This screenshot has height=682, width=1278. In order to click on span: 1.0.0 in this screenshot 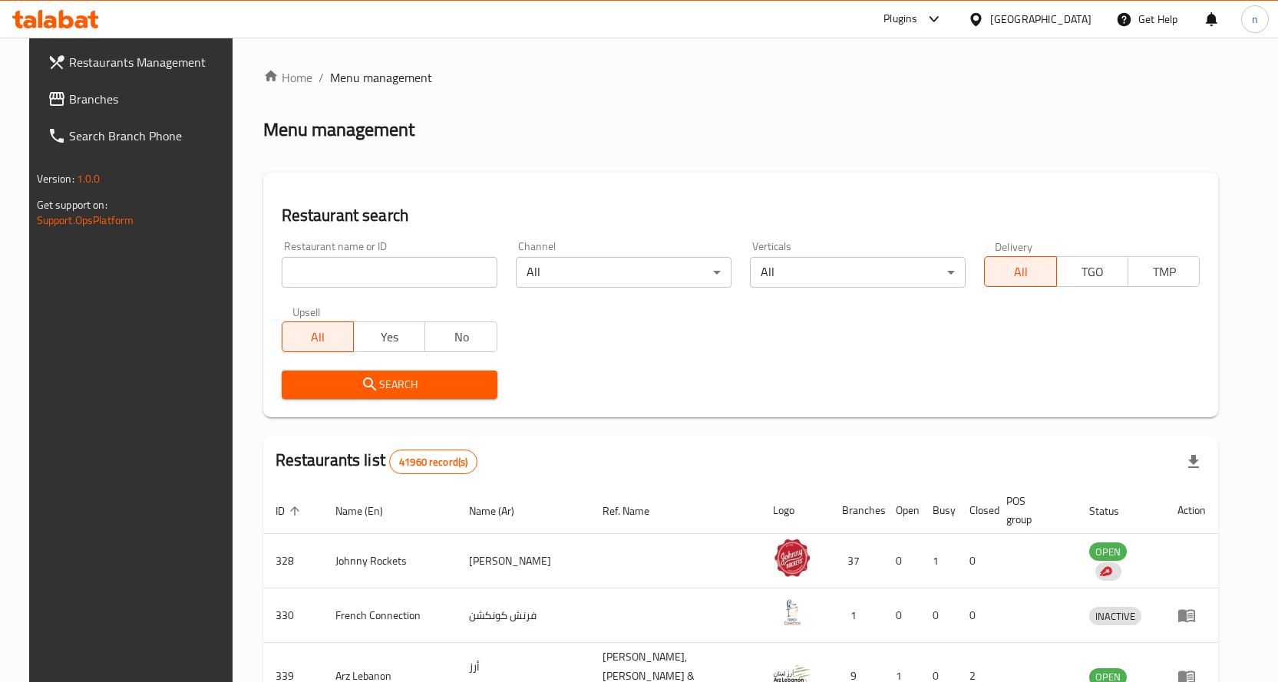, I will do `click(88, 179)`.